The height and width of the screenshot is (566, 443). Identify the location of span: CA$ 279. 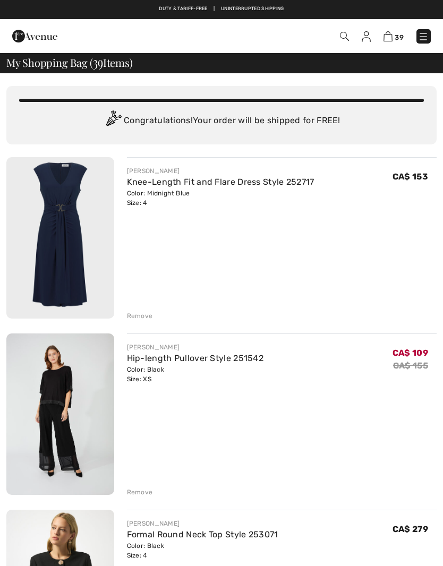
(410, 529).